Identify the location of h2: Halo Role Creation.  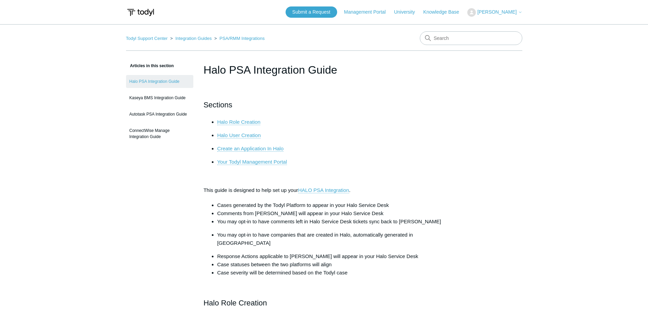
(324, 303).